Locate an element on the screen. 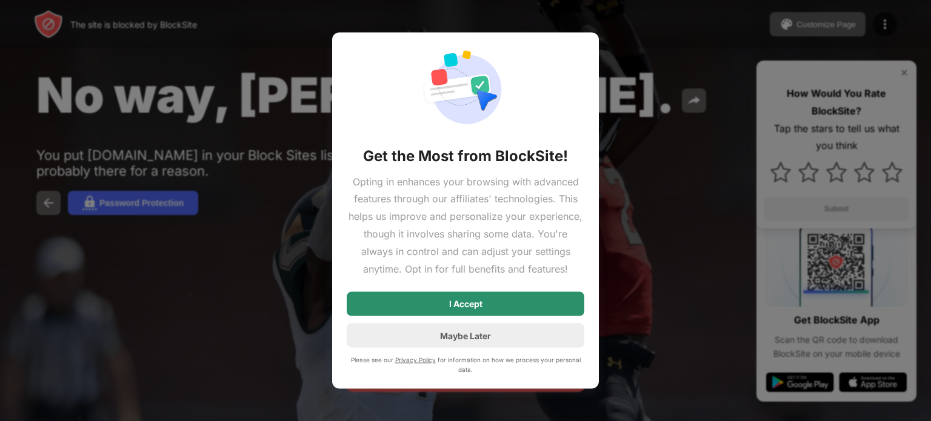  div: Get the Most from BlockSite! is located at coordinates (465, 156).